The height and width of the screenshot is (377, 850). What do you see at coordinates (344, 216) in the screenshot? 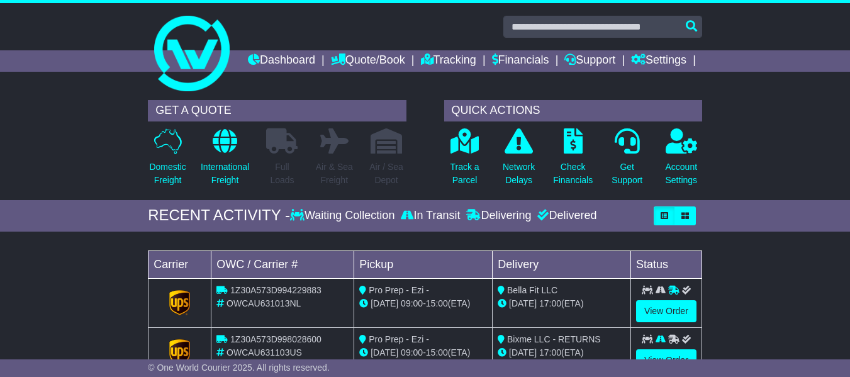
I see `div: Waiting Collection` at bounding box center [344, 216].